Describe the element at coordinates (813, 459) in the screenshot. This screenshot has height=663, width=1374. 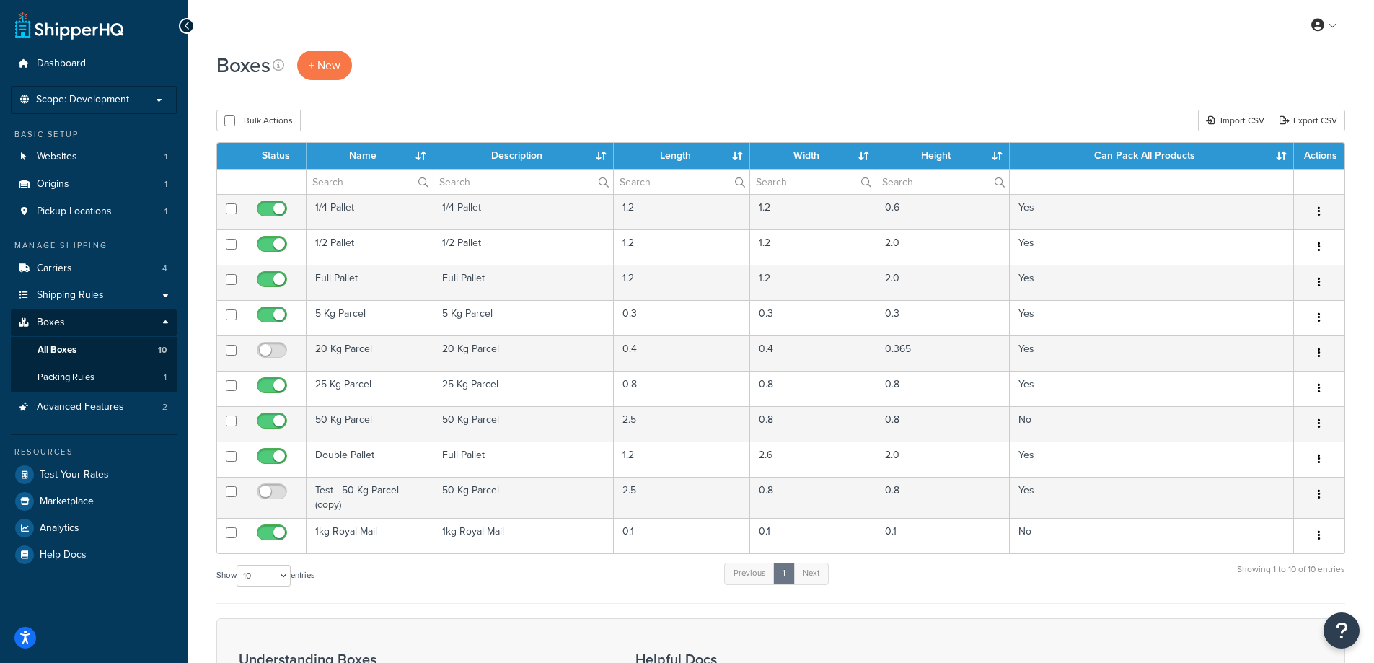
I see `td: 2.6` at that location.